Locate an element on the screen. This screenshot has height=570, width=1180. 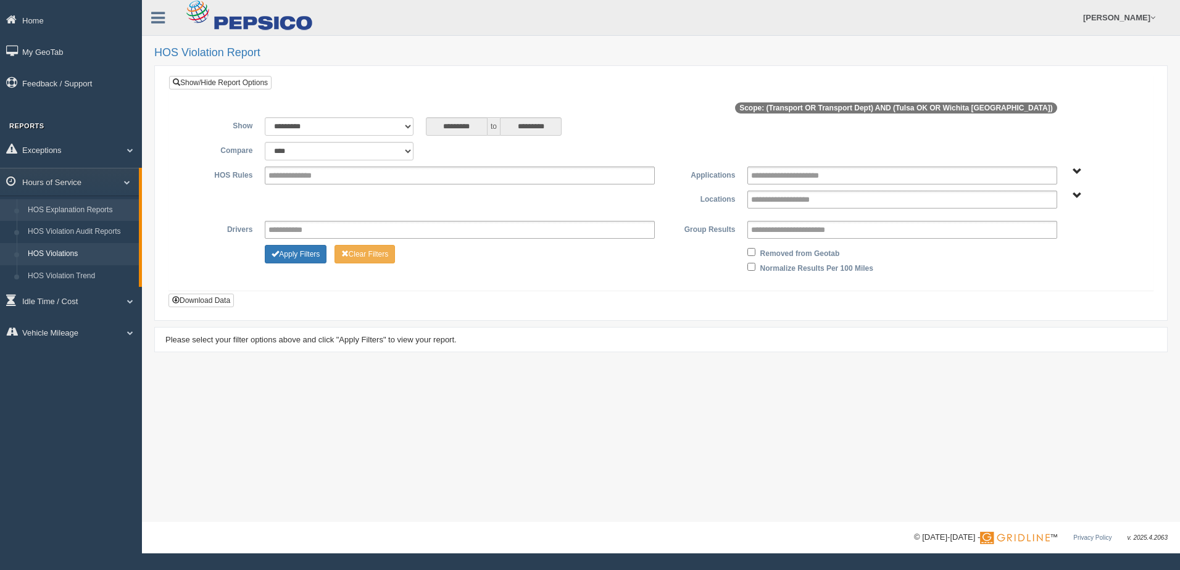
button: Download Data is located at coordinates (201, 301).